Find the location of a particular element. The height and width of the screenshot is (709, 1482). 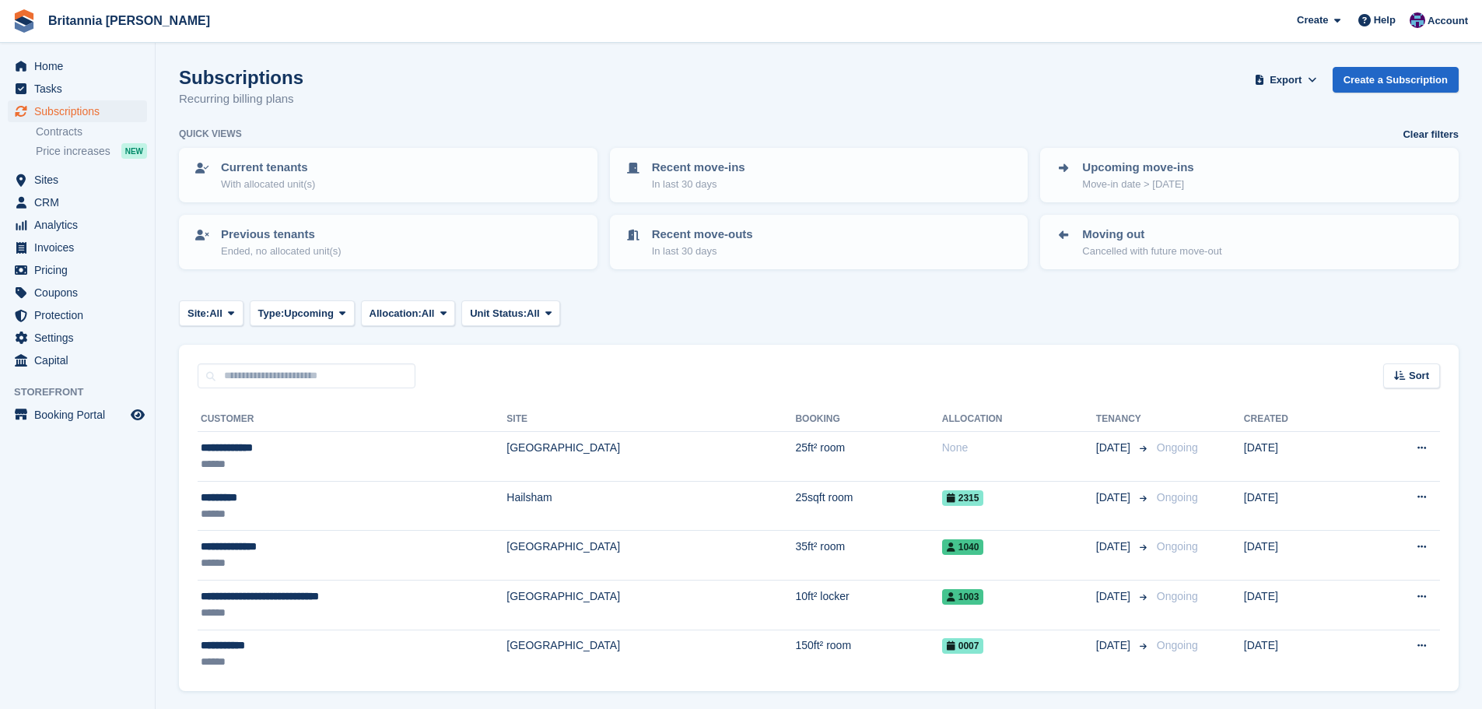

th: Created is located at coordinates (1300, 419).